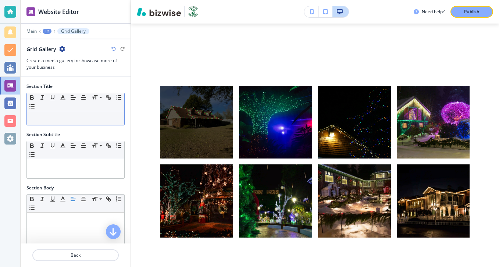 Image resolution: width=499 pixels, height=267 pixels. What do you see at coordinates (75, 255) in the screenshot?
I see `button: Back` at bounding box center [75, 255].